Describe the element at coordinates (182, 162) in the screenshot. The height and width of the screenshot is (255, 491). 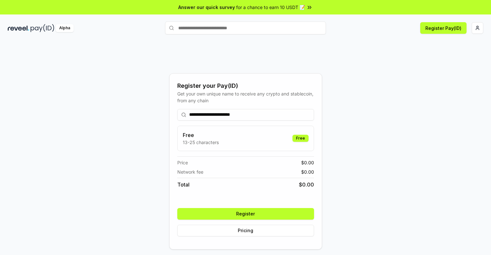
I see `span: Price` at that location.